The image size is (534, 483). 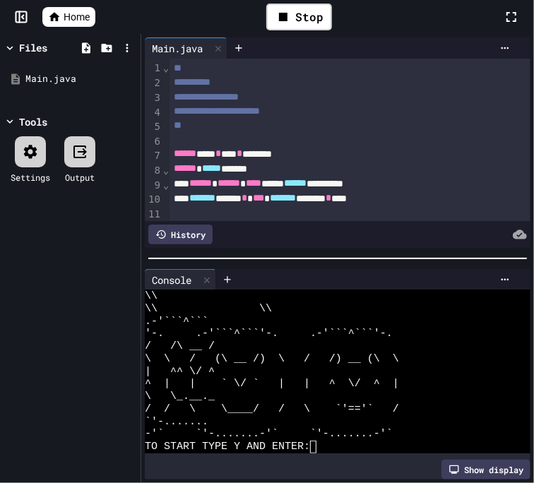 What do you see at coordinates (299, 17) in the screenshot?
I see `div: Stop` at bounding box center [299, 17].